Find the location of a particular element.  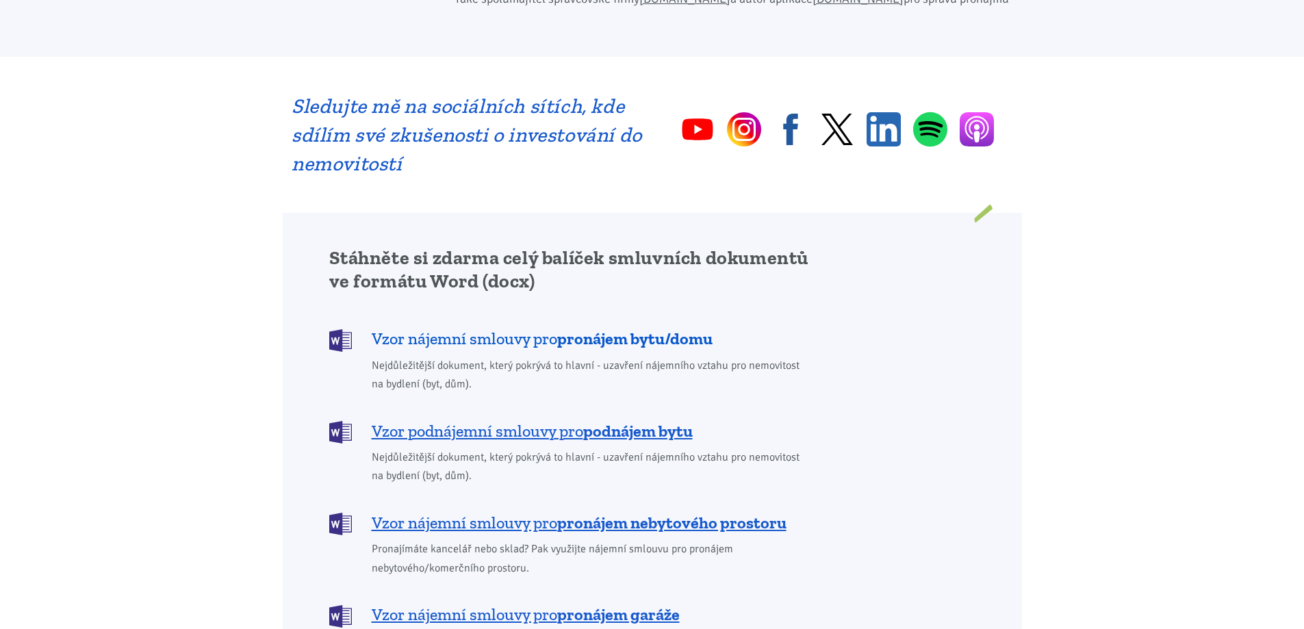

a: Facebook is located at coordinates (790, 129).